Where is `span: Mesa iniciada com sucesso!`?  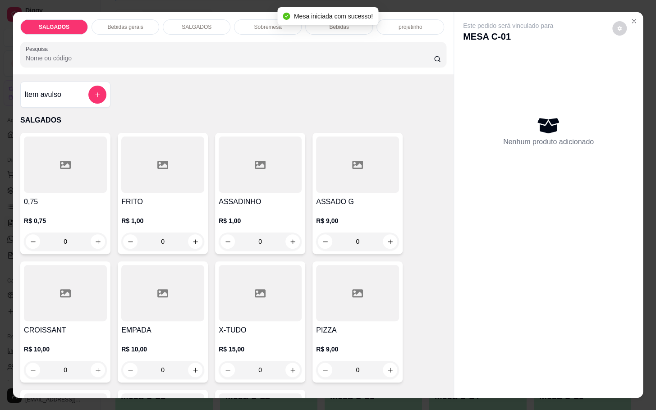
span: Mesa iniciada com sucesso! is located at coordinates (333, 16).